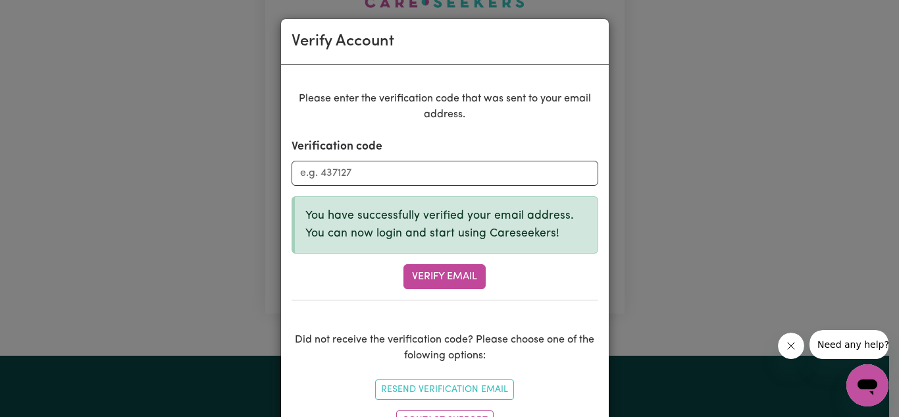 This screenshot has width=899, height=417. What do you see at coordinates (43, 14) in the screenshot?
I see `span: Need any help?` at bounding box center [43, 14].